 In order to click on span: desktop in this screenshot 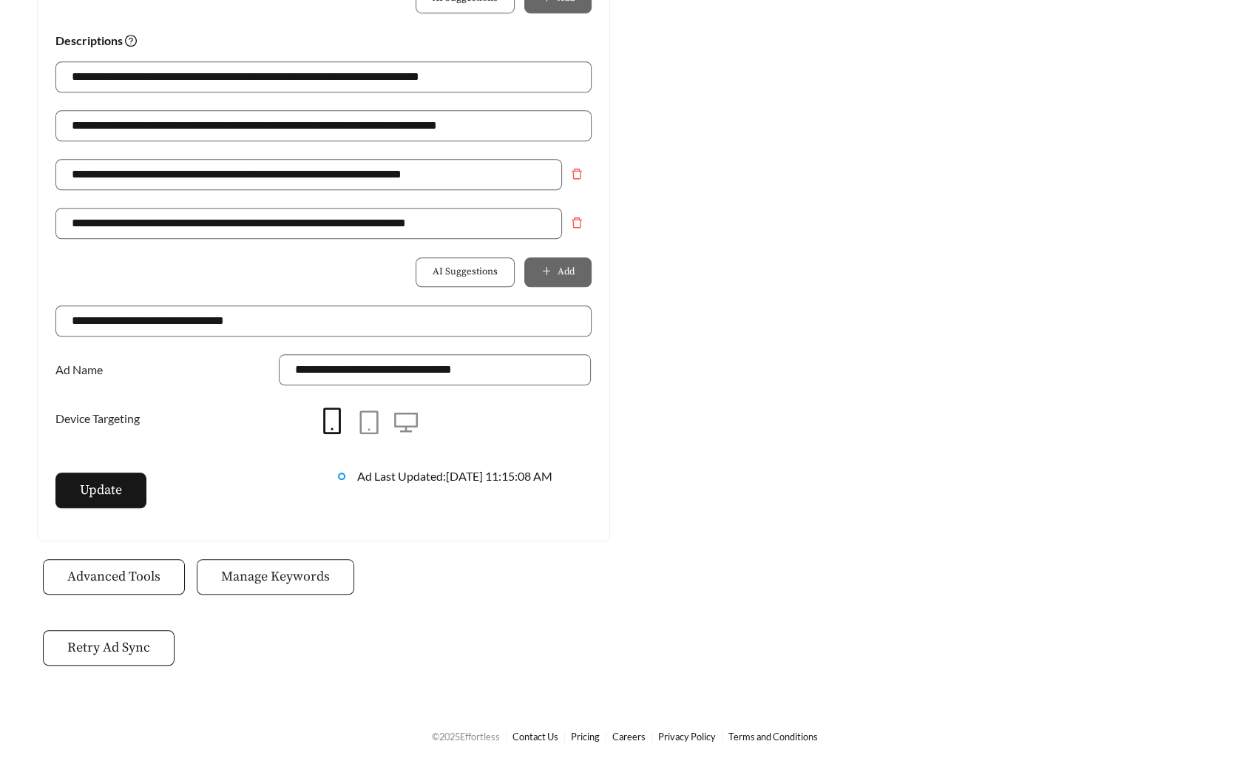, I will do `click(406, 422)`.